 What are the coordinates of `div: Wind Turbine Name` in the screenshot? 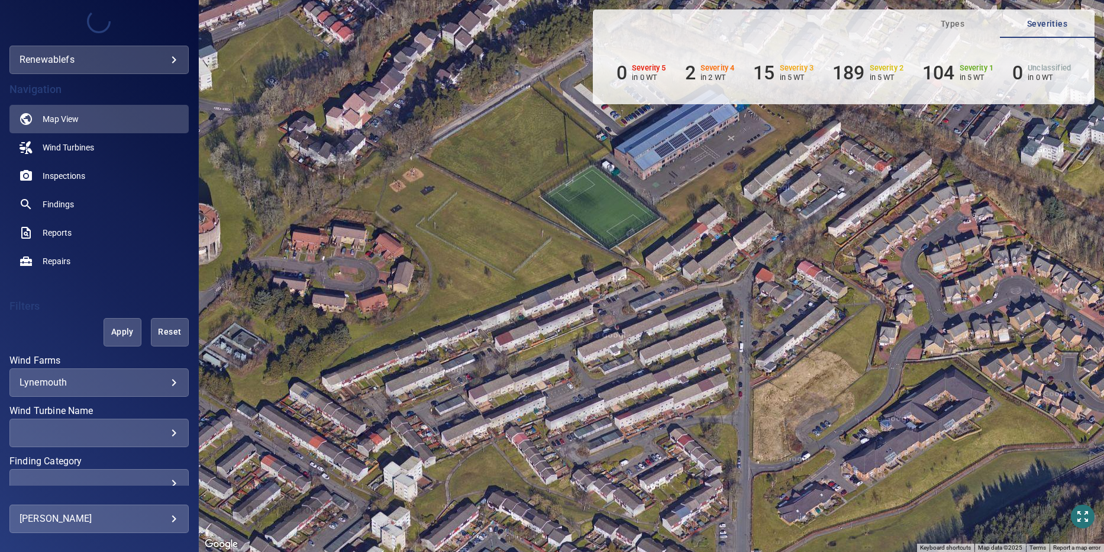 It's located at (99, 433).